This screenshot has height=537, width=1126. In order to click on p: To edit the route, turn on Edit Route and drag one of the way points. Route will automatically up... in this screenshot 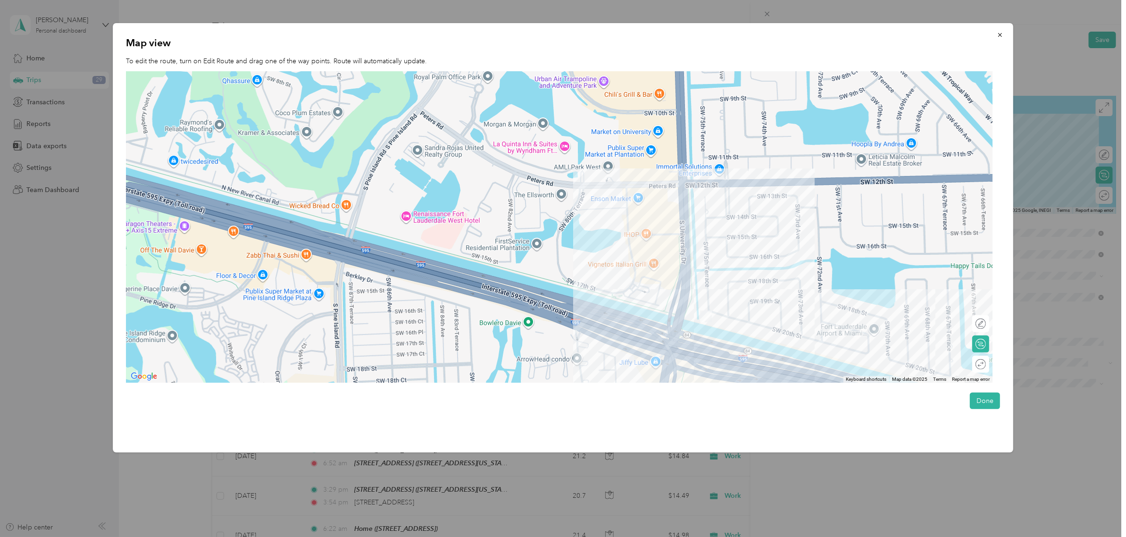, I will do `click(563, 61)`.